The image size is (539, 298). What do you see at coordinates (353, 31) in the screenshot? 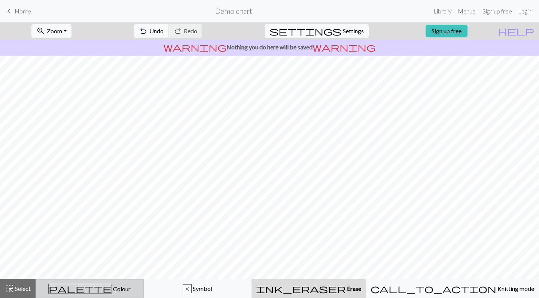
I see `span: Settings` at bounding box center [353, 31].